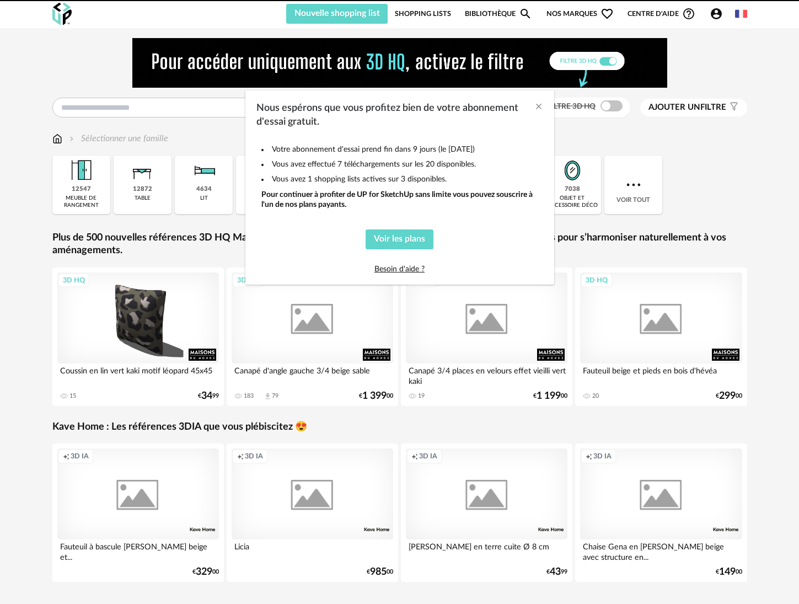  Describe the element at coordinates (387, 115) in the screenshot. I see `span: Nous espérons que vous profitez bien de votre abonnement d'essai gratuit.` at that location.